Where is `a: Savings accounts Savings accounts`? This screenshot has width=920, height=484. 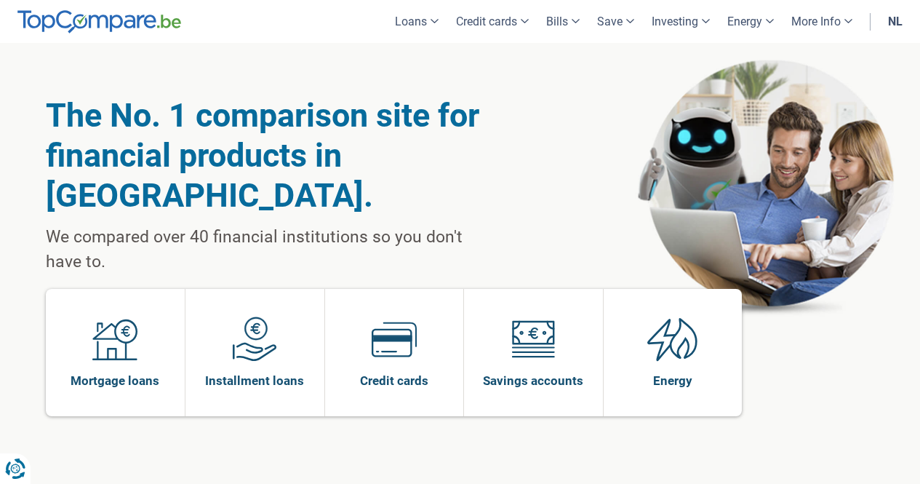
a: Savings accounts Savings accounts is located at coordinates (533, 352).